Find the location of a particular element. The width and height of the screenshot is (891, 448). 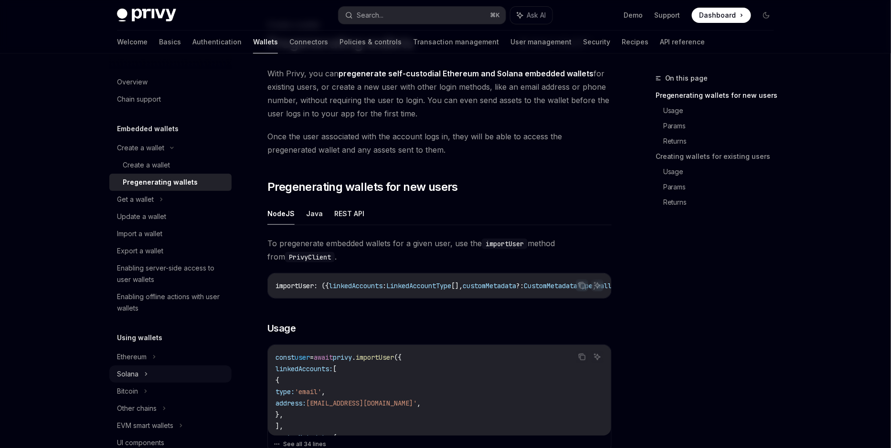

a: Update a wallet is located at coordinates (170, 217).